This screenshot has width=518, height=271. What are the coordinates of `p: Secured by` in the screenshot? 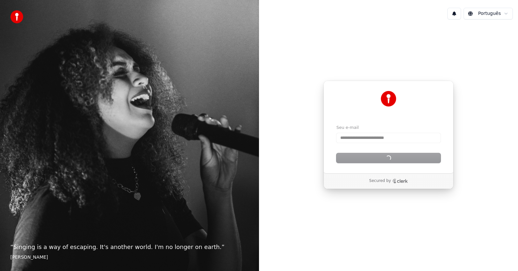 It's located at (379, 181).